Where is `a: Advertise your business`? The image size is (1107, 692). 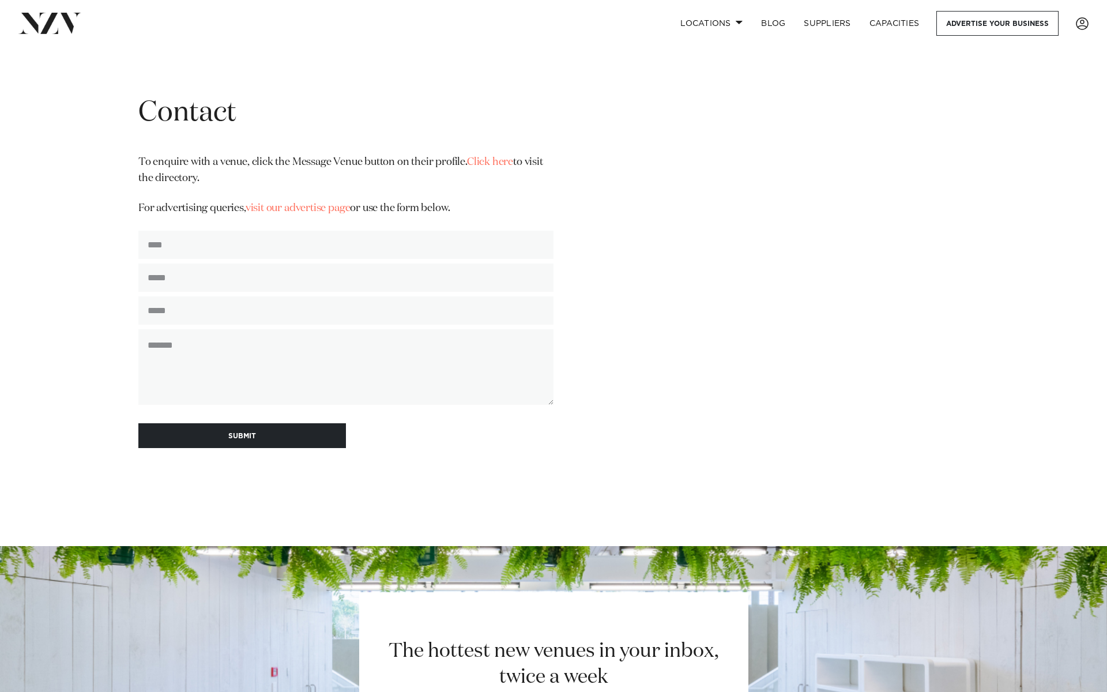 a: Advertise your business is located at coordinates (997, 23).